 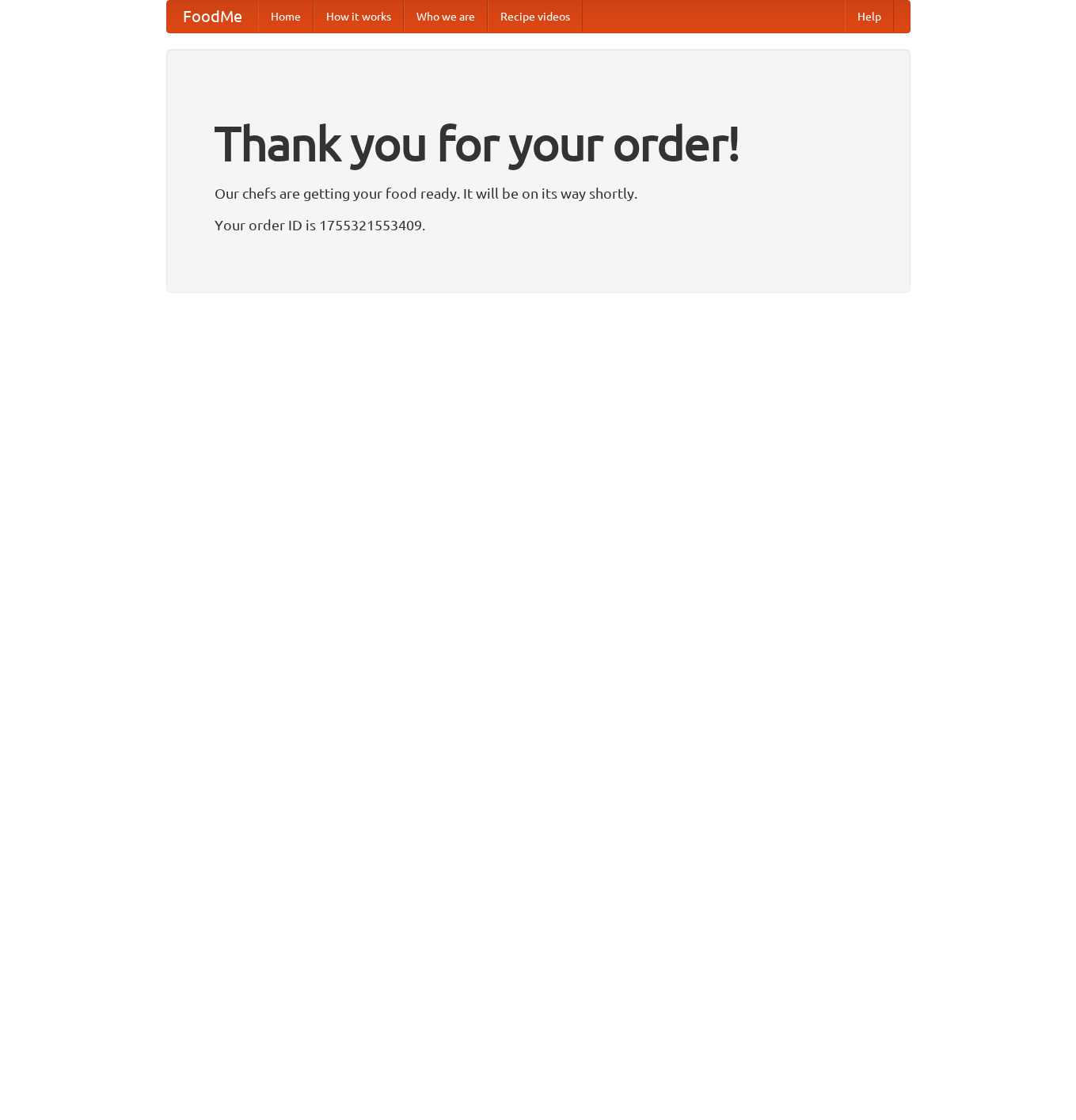 What do you see at coordinates (869, 17) in the screenshot?
I see `a: Help` at bounding box center [869, 17].